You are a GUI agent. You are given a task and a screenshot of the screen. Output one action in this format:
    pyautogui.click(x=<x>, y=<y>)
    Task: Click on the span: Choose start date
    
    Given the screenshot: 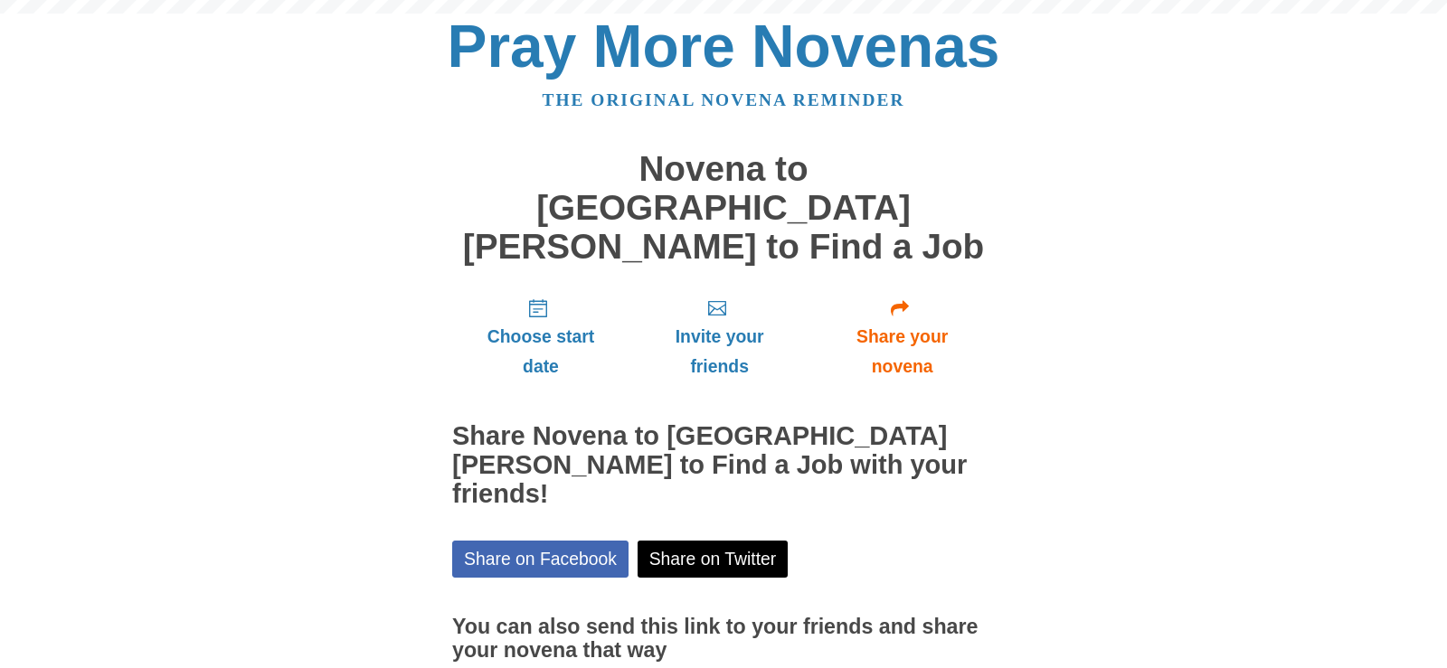 What is the action you would take?
    pyautogui.click(x=541, y=352)
    